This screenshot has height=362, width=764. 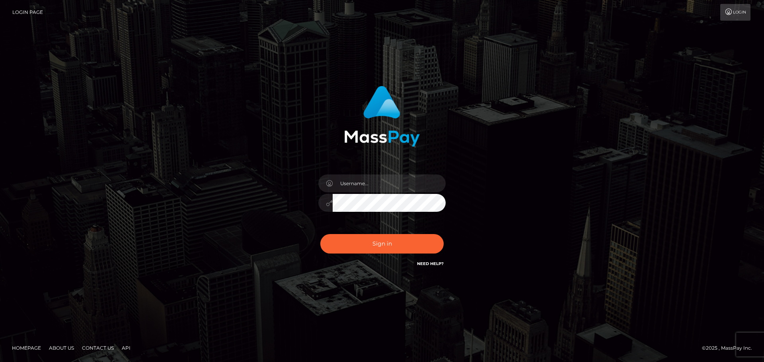 What do you see at coordinates (389, 183) in the screenshot?
I see `input: Username...` at bounding box center [389, 183].